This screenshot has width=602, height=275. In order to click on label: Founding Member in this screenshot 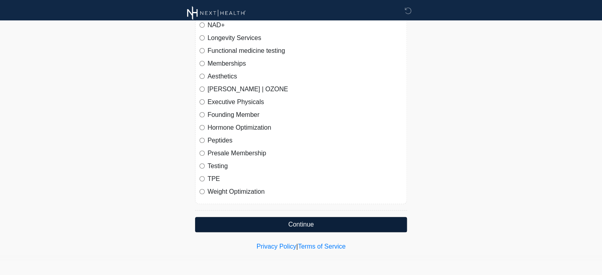, I will do `click(305, 115)`.